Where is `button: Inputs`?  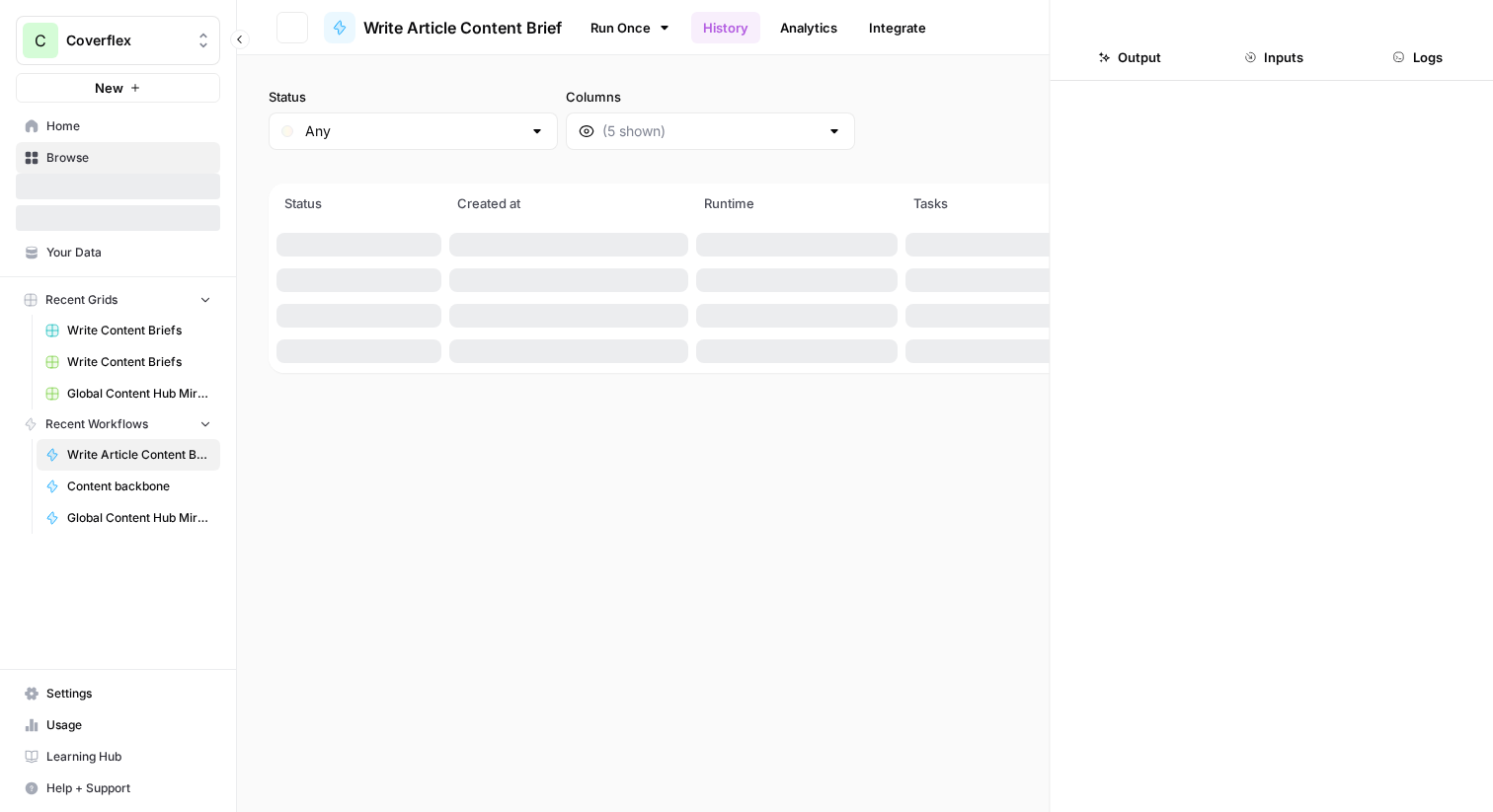
button: Inputs is located at coordinates (1274, 58).